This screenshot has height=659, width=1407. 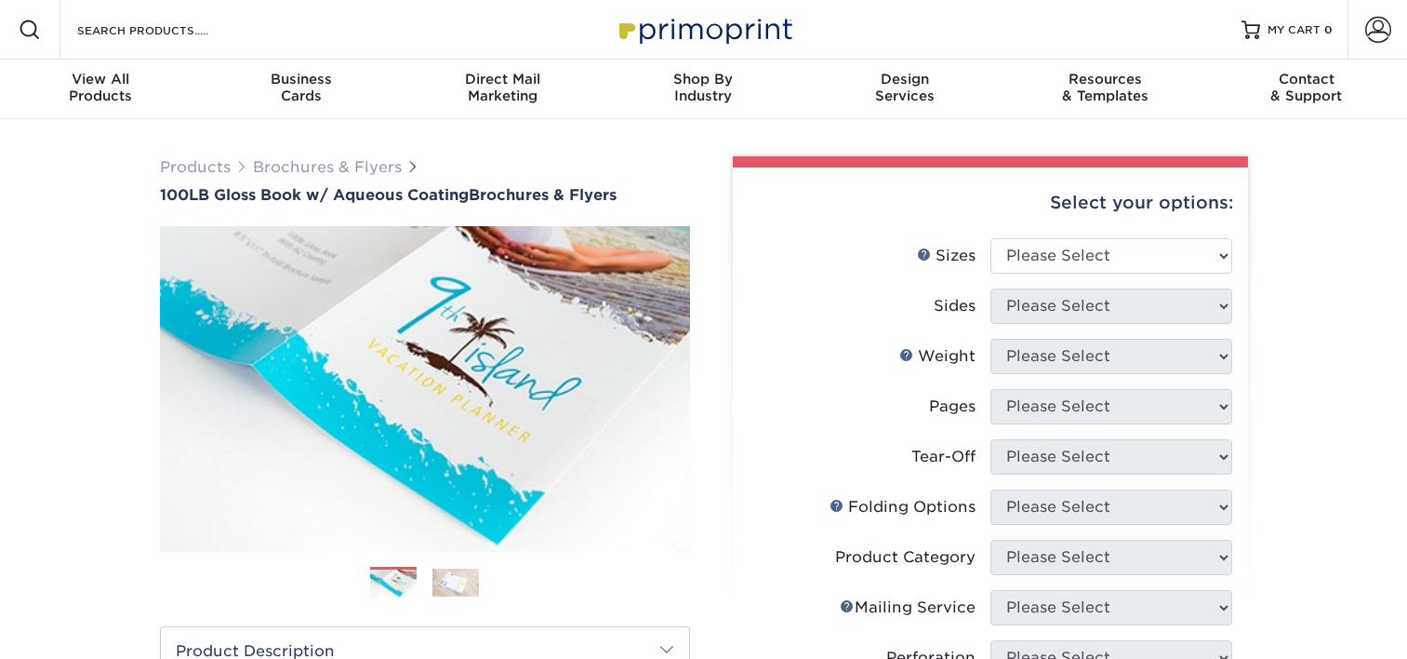 What do you see at coordinates (953, 407) in the screenshot?
I see `div: Pages` at bounding box center [953, 407].